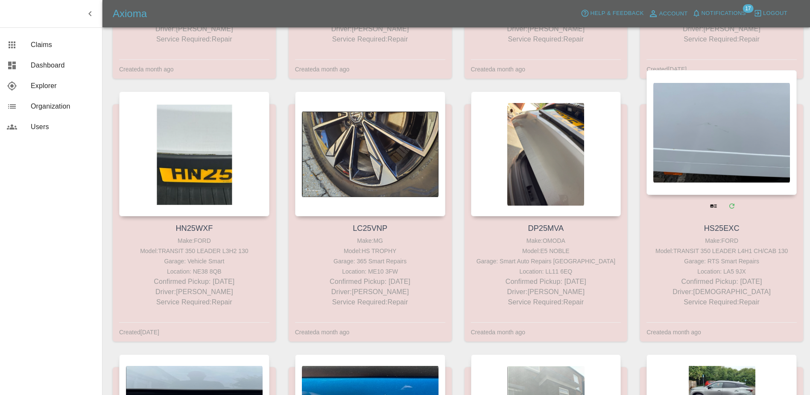 The width and height of the screenshot is (810, 395). I want to click on div: Garage: 365 Smart Repairs, so click(370, 261).